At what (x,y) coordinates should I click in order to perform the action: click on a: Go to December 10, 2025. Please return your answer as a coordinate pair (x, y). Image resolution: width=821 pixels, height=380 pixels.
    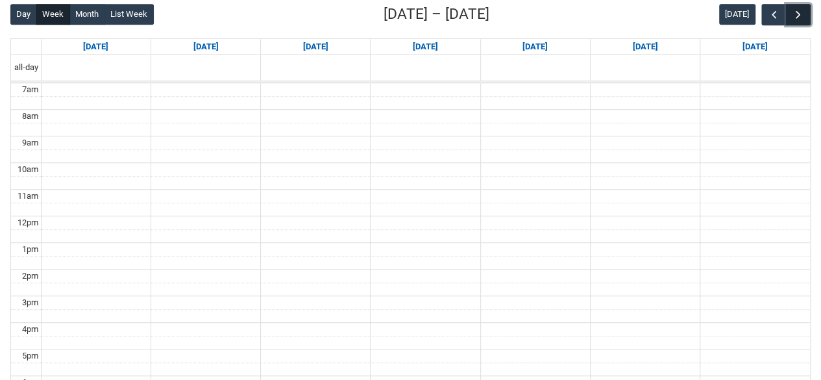
    Looking at the image, I should click on (425, 47).